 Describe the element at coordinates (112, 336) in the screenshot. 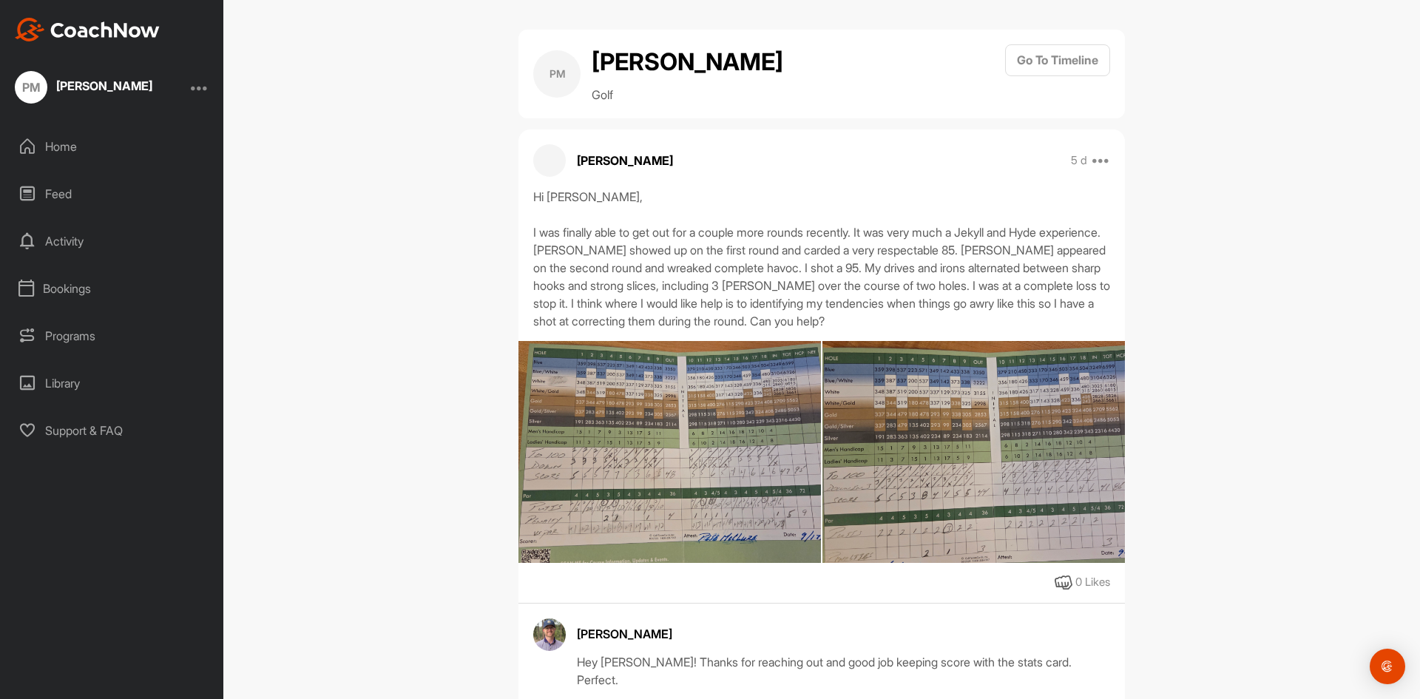

I see `div: Programs` at that location.